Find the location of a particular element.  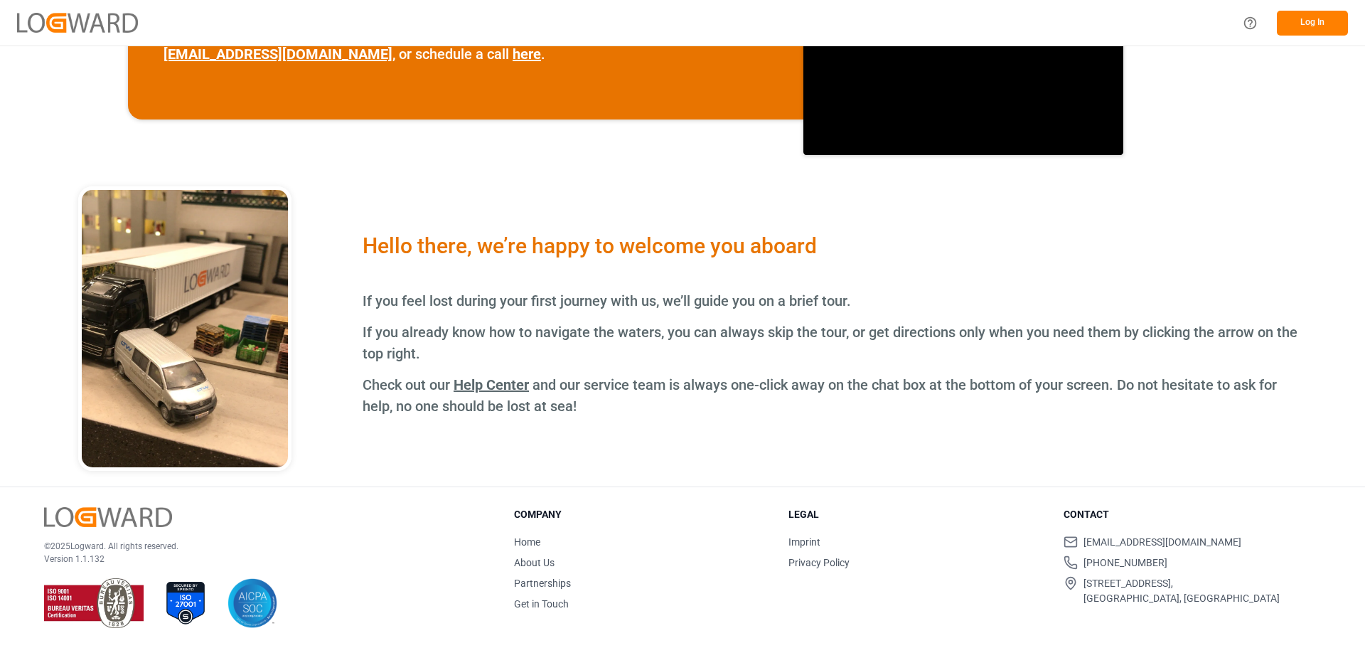

a: Partnerships is located at coordinates (542, 583).